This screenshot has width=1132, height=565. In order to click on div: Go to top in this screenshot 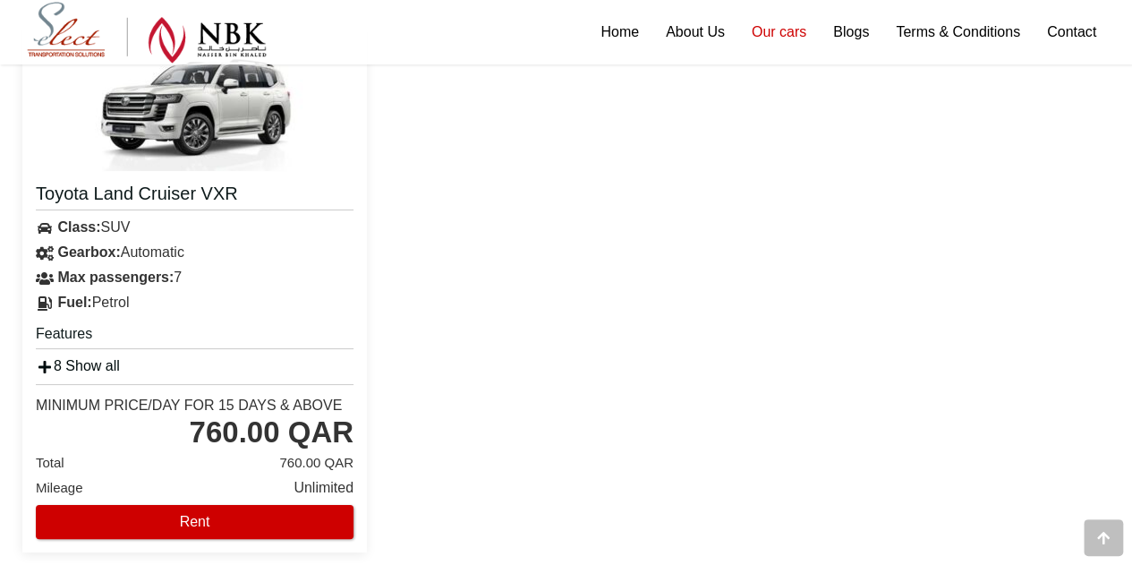, I will do `click(1104, 537)`.